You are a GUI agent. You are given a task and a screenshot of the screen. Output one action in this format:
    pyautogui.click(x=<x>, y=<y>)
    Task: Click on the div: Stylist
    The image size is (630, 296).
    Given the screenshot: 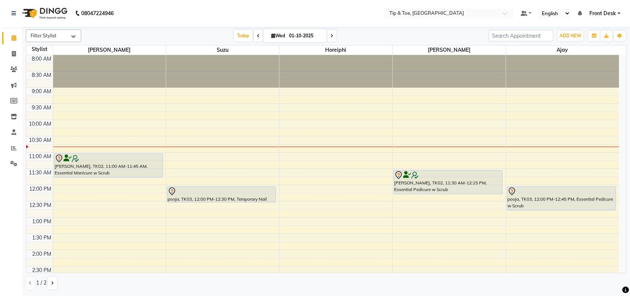 What is the action you would take?
    pyautogui.click(x=39, y=49)
    